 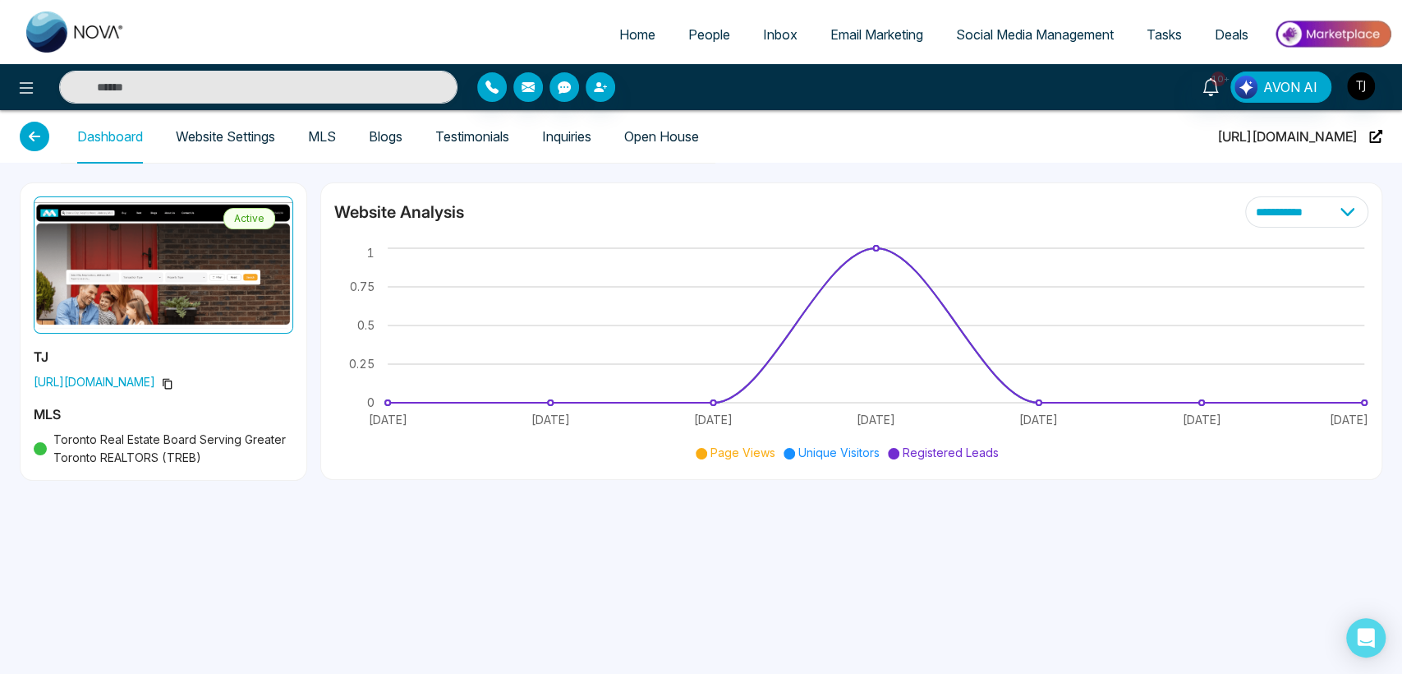 I want to click on img: Nova CRM Logo, so click(x=76, y=32).